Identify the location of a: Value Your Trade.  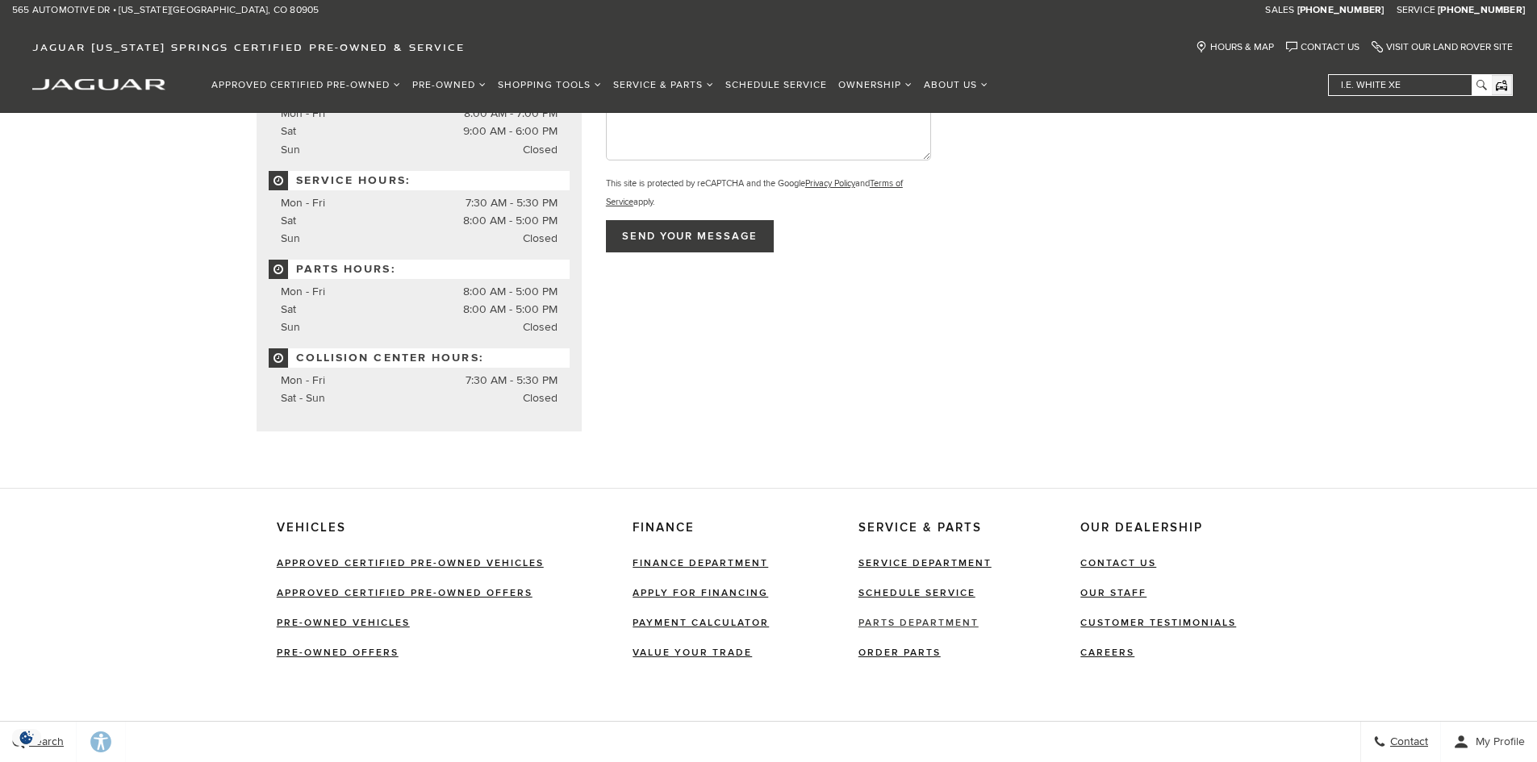
(692, 653).